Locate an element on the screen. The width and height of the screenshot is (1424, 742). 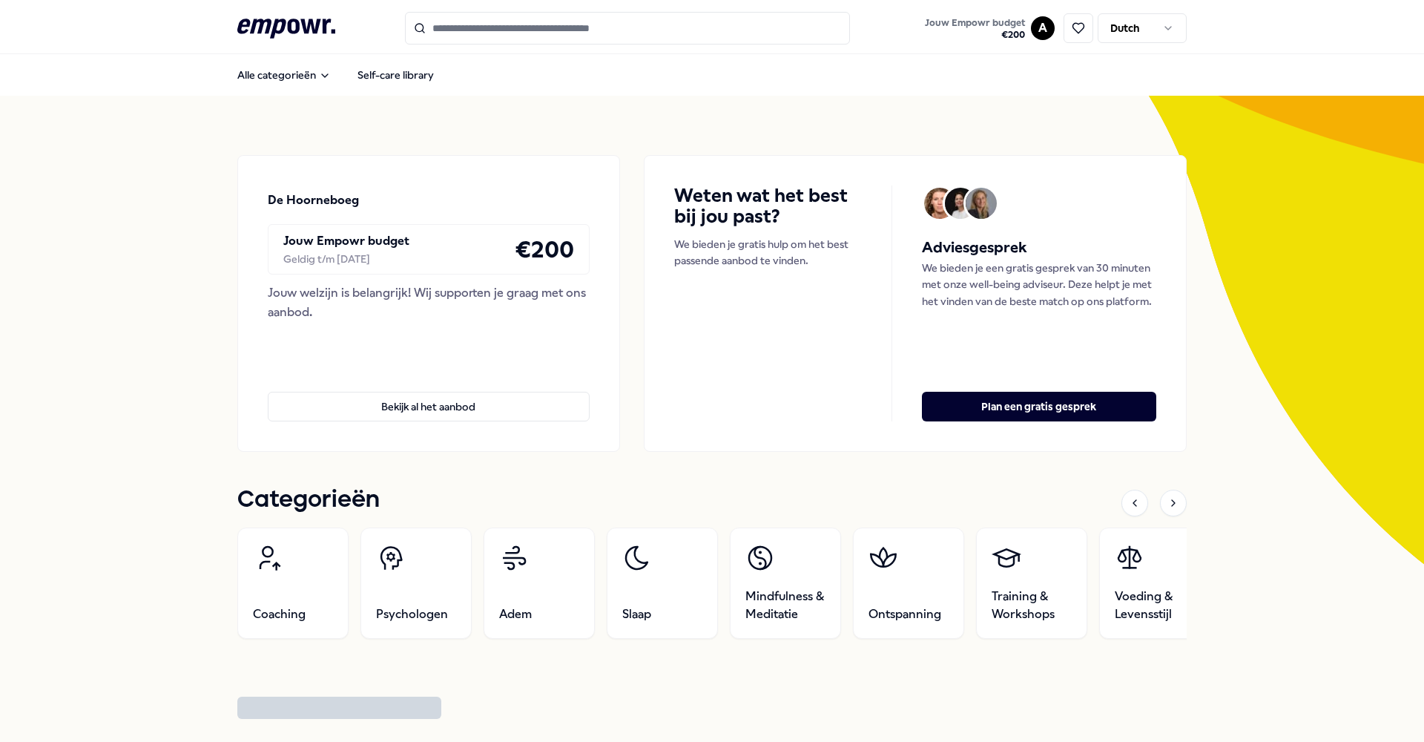
nav: Main is located at coordinates (335, 75).